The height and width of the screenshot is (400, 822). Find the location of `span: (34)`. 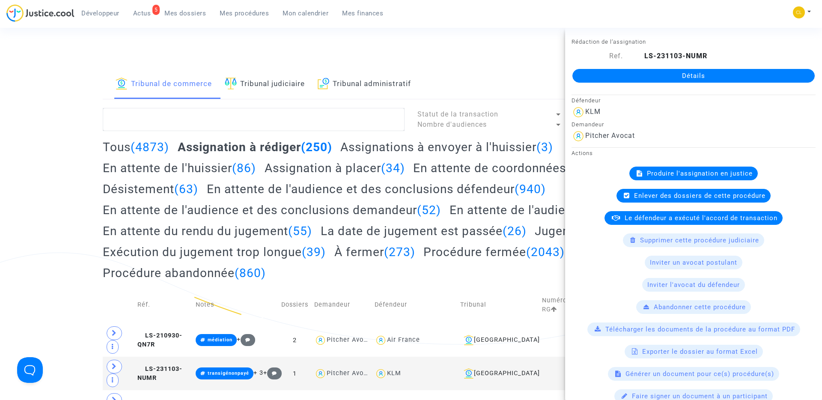

span: (34) is located at coordinates (393, 168).